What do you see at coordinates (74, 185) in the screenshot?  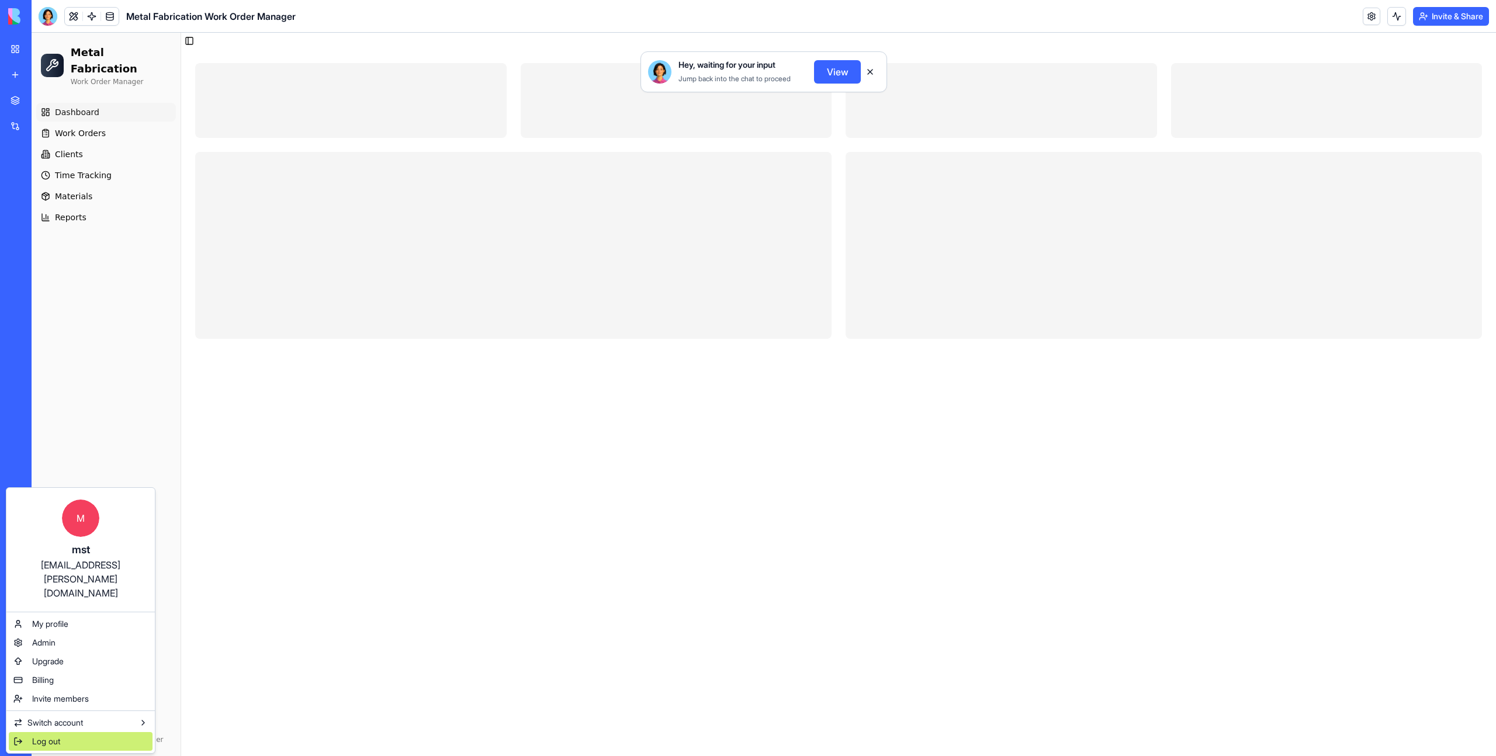 I see `a: Reports` at bounding box center [74, 185].